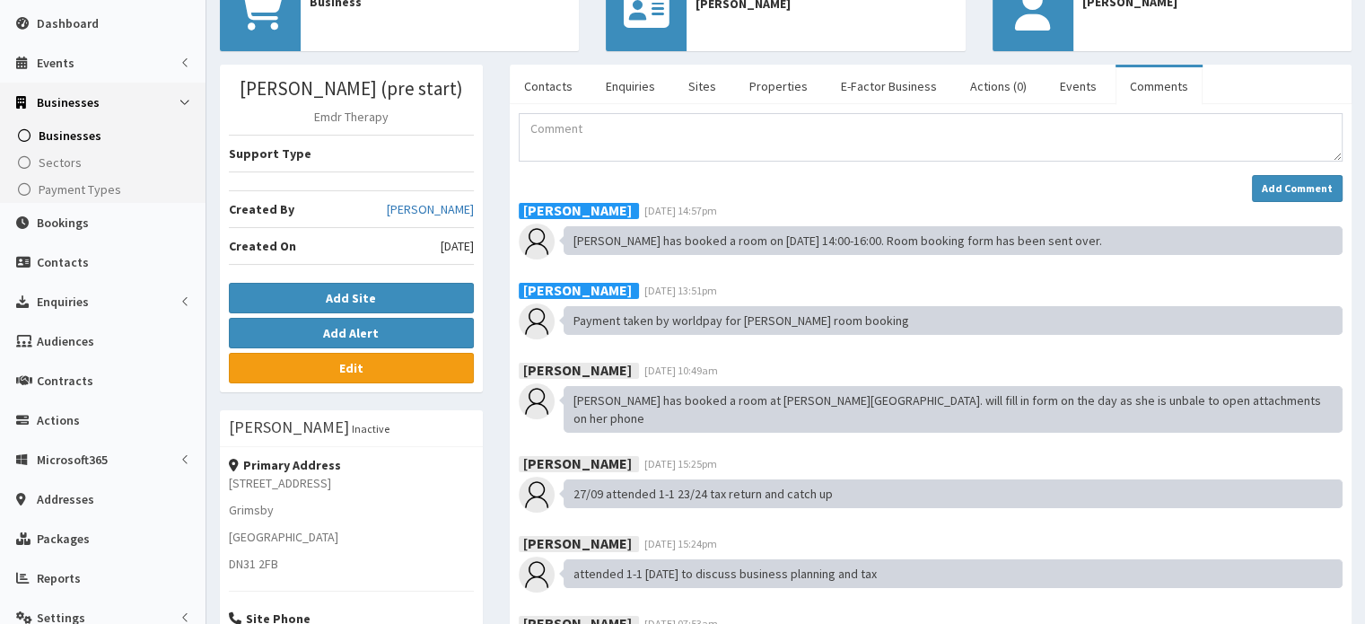 The height and width of the screenshot is (624, 1365). I want to click on textarea: Comment, so click(931, 137).